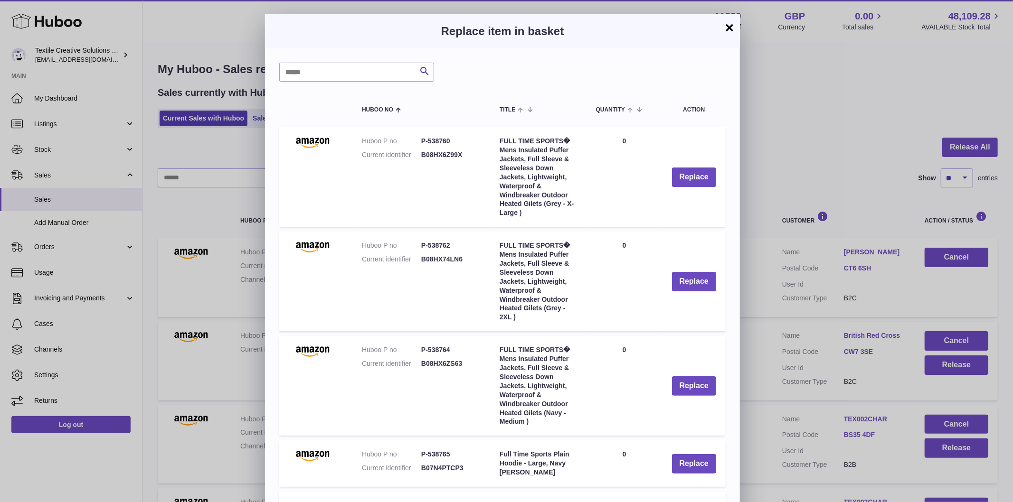 The image size is (1013, 502). I want to click on span: Title, so click(507, 110).